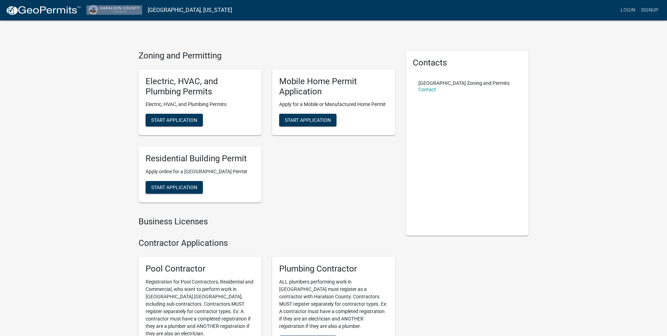 Image resolution: width=667 pixels, height=336 pixels. Describe the element at coordinates (200, 104) in the screenshot. I see `p: Electric, HVAC, and Plumbing Permits` at that location.